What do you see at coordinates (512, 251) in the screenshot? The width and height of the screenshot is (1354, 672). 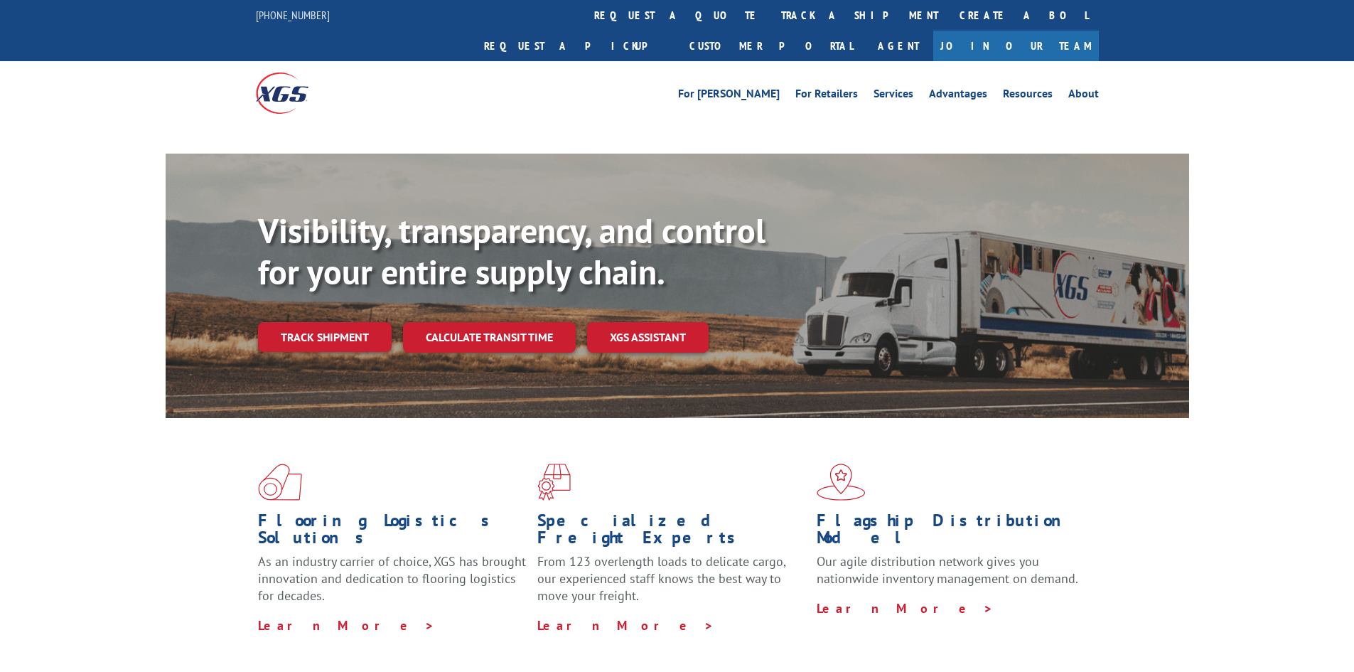 I see `b: Visibility, transparency, and control for your entire supply chain.` at bounding box center [512, 251].